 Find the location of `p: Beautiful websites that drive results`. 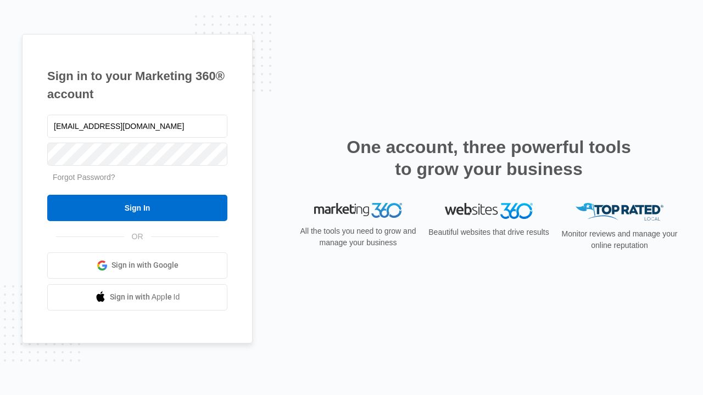

p: Beautiful websites that drive results is located at coordinates (489, 232).